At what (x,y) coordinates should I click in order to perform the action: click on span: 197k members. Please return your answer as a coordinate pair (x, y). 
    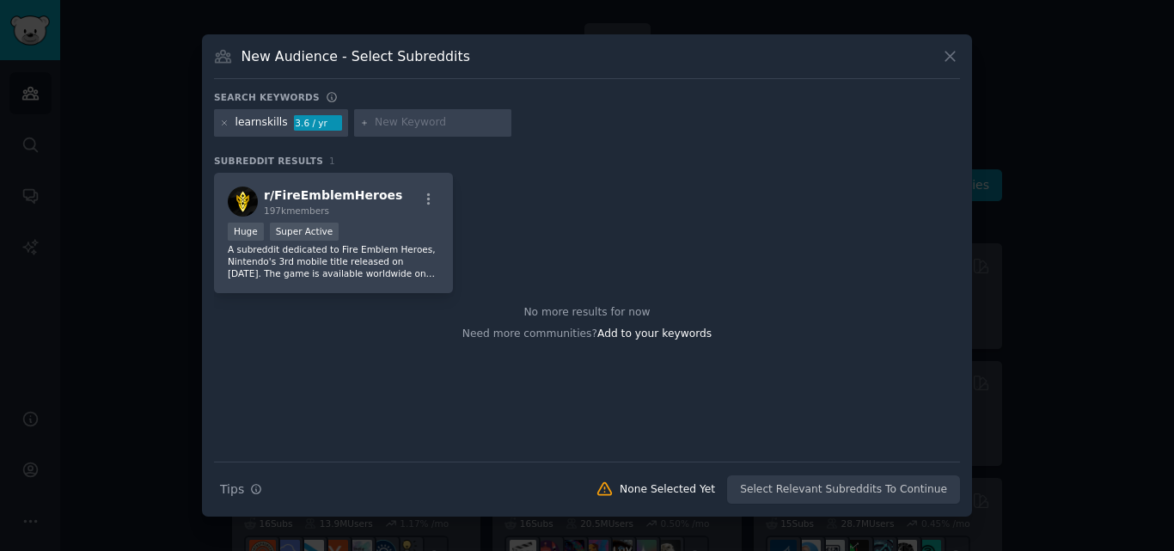
    Looking at the image, I should click on (297, 211).